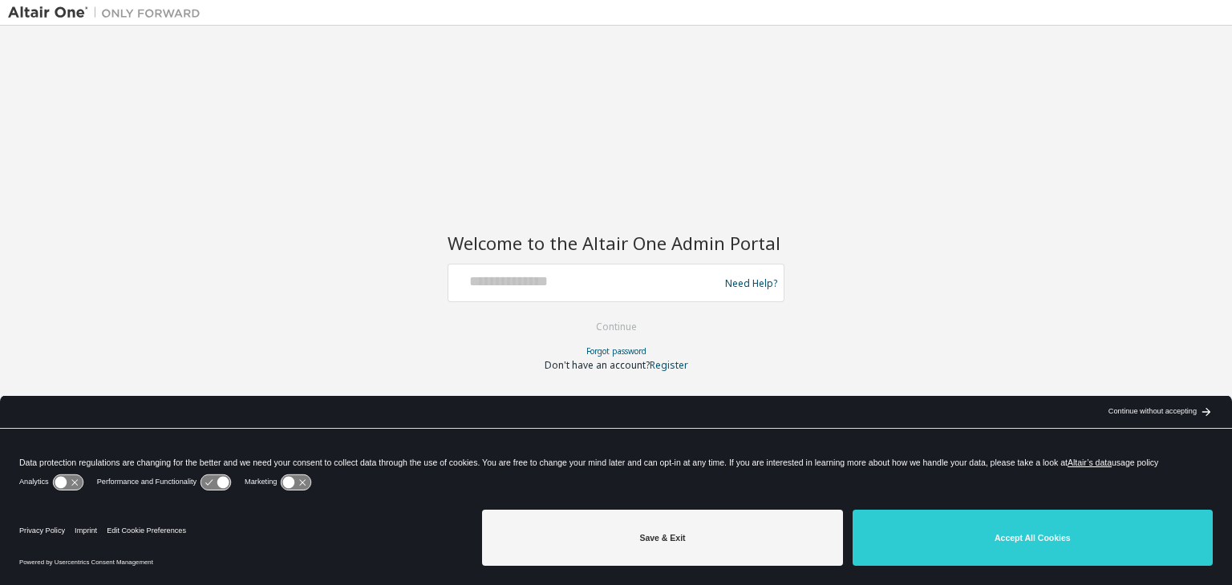  I want to click on img: Altair One, so click(108, 13).